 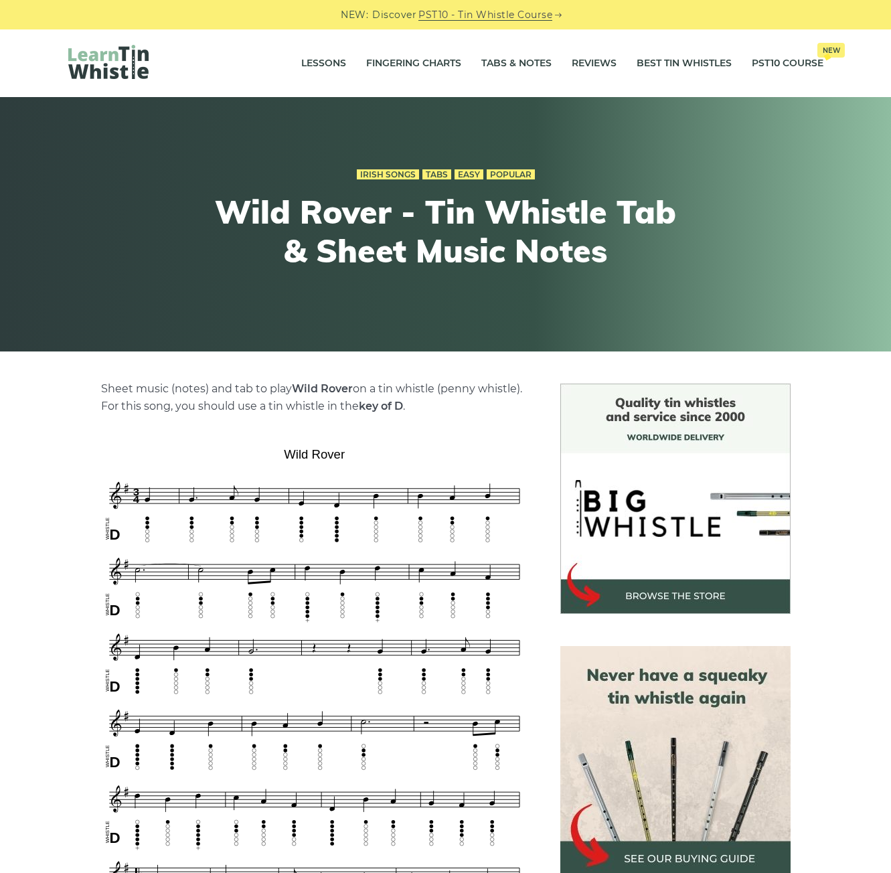 What do you see at coordinates (381, 406) in the screenshot?
I see `strong: key of D` at bounding box center [381, 406].